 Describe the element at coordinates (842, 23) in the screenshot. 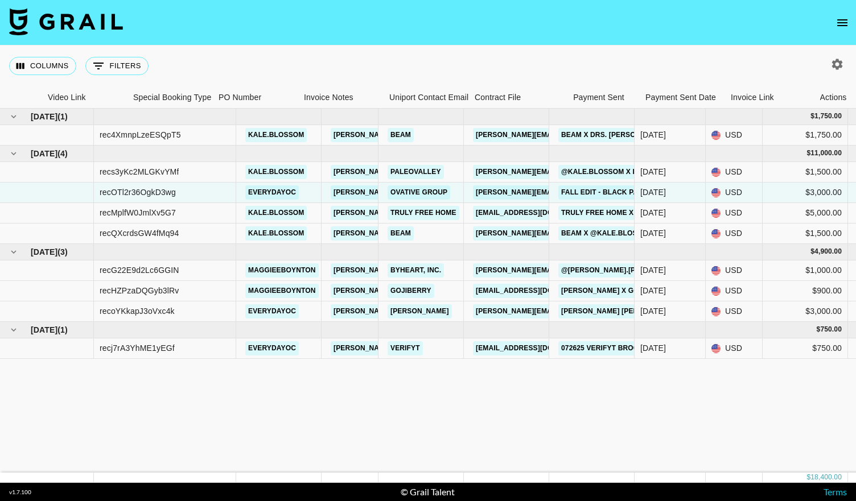

I see `button: open drawer` at that location.